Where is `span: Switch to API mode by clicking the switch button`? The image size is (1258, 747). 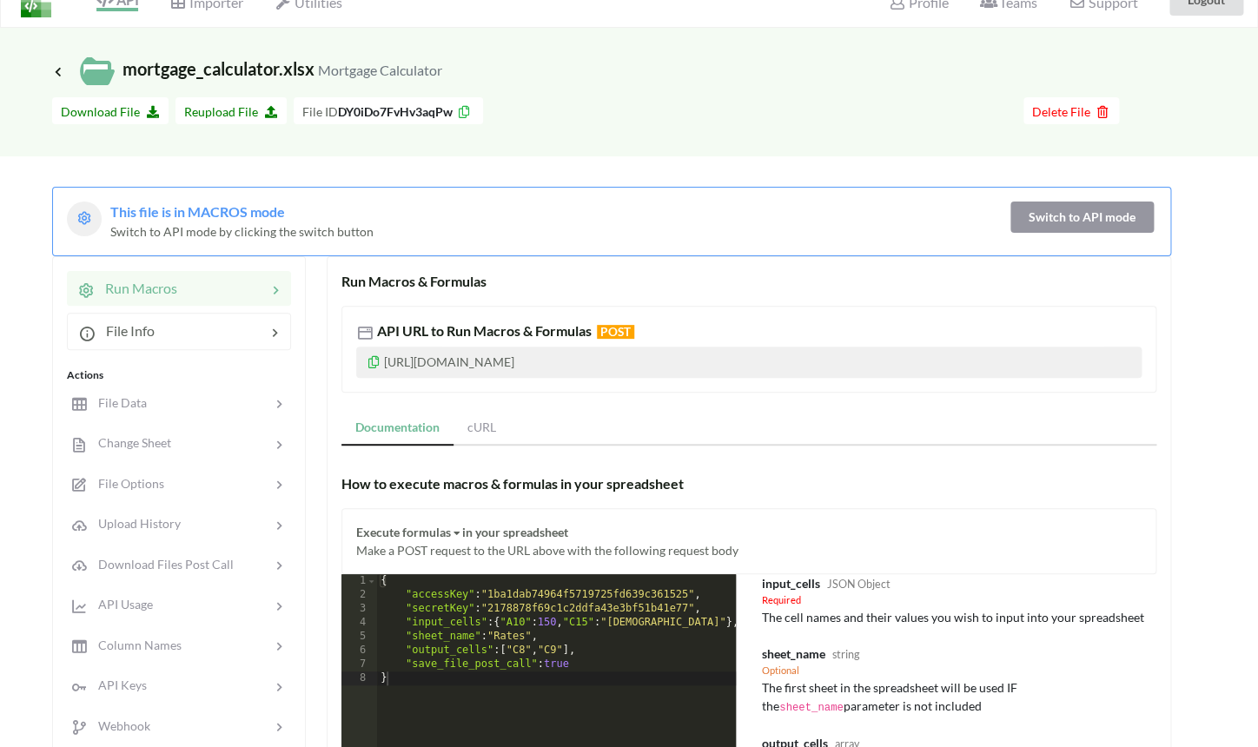 span: Switch to API mode by clicking the switch button is located at coordinates (242, 231).